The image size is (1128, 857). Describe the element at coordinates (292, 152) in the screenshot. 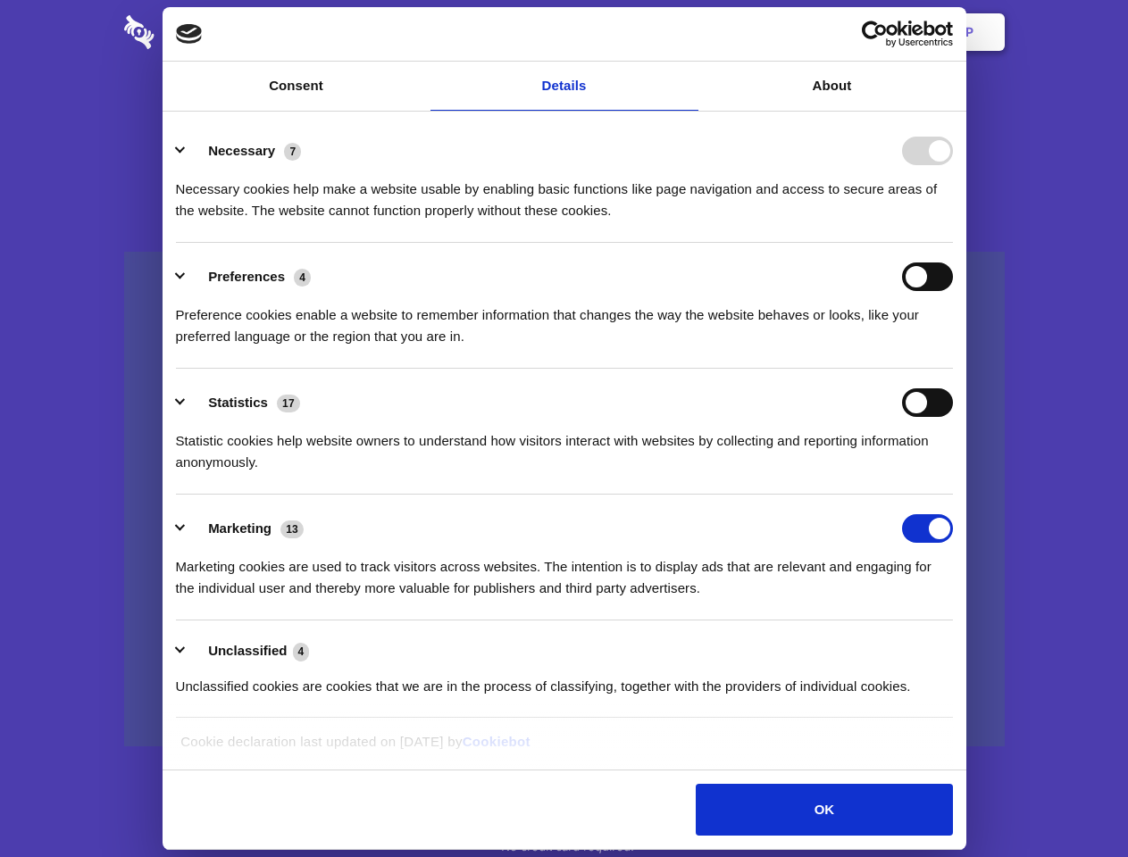

I see `span: 7` at that location.